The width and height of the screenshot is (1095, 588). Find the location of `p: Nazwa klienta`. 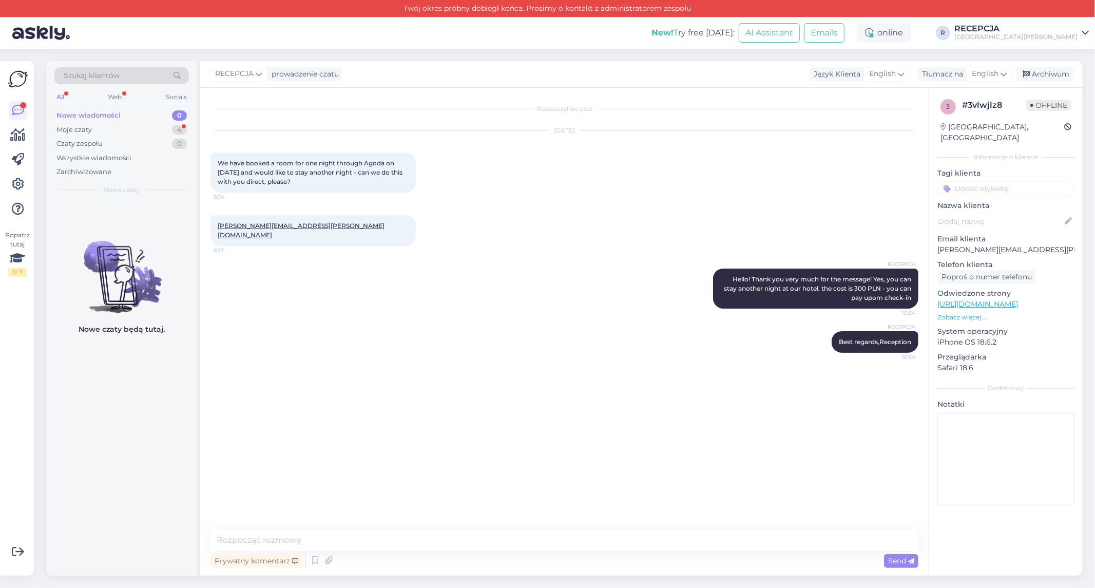

p: Nazwa klienta is located at coordinates (1006, 205).